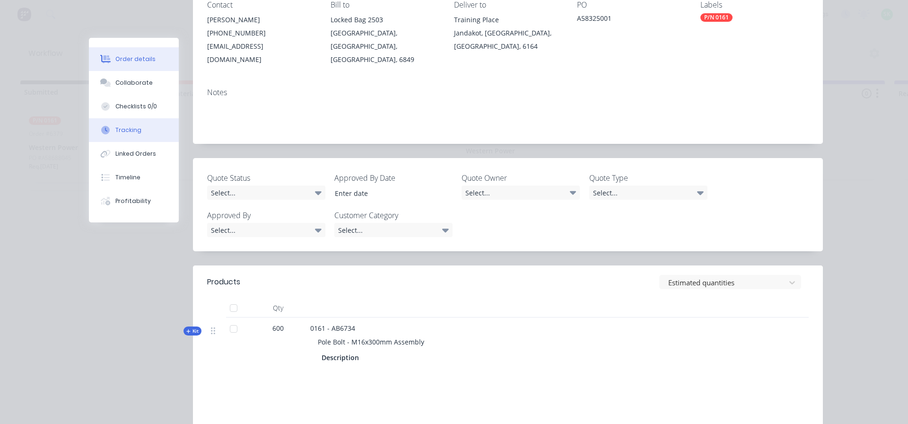 This screenshot has width=908, height=424. Describe the element at coordinates (371, 342) in the screenshot. I see `span: Pole Bolt - M16x300mm Assembly` at that location.